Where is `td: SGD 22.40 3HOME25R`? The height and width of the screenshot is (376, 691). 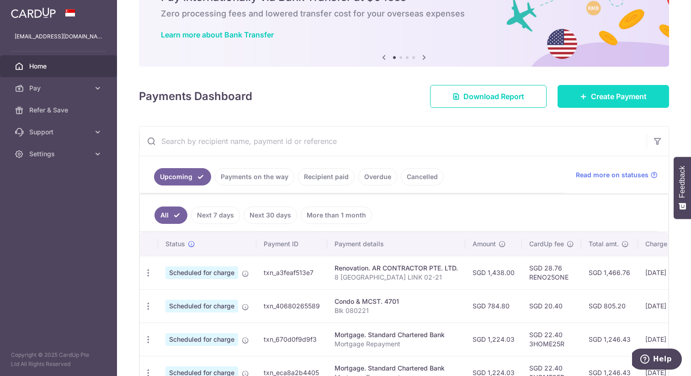
td: SGD 22.40 3HOME25R is located at coordinates (552, 339).